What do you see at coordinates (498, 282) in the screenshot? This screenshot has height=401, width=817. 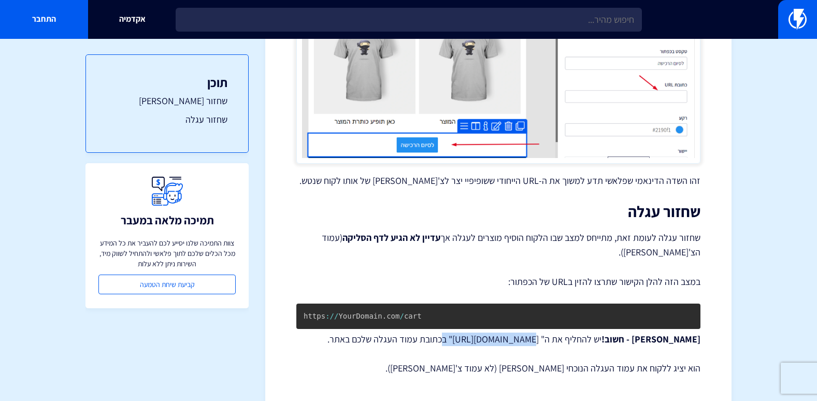 I see `p: במצב הזה להלן הקישור שתרצו להזין בURL של הכפתור:` at bounding box center [498, 282].